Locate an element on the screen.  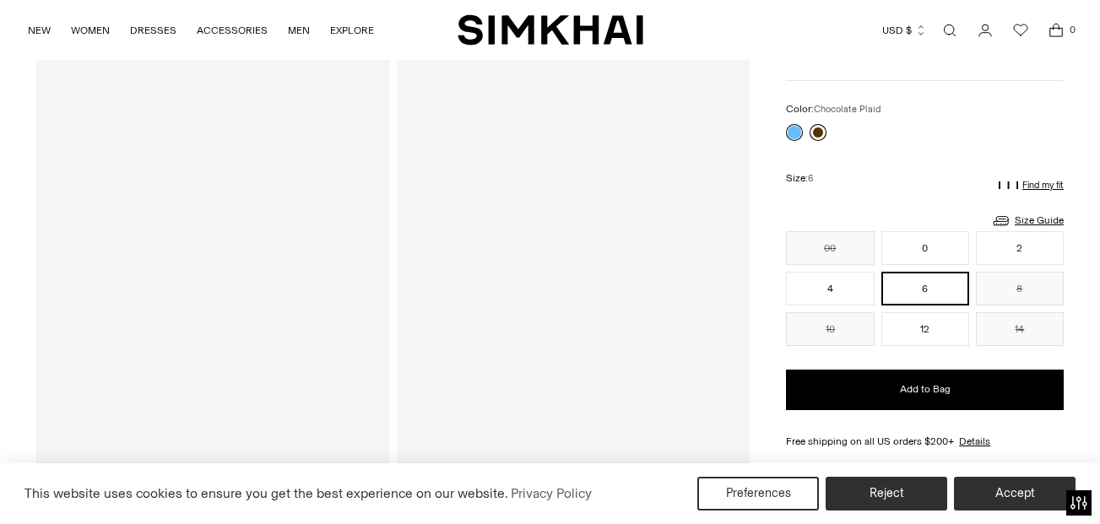
div: Free shipping on all US orders $200+ is located at coordinates (924, 441).